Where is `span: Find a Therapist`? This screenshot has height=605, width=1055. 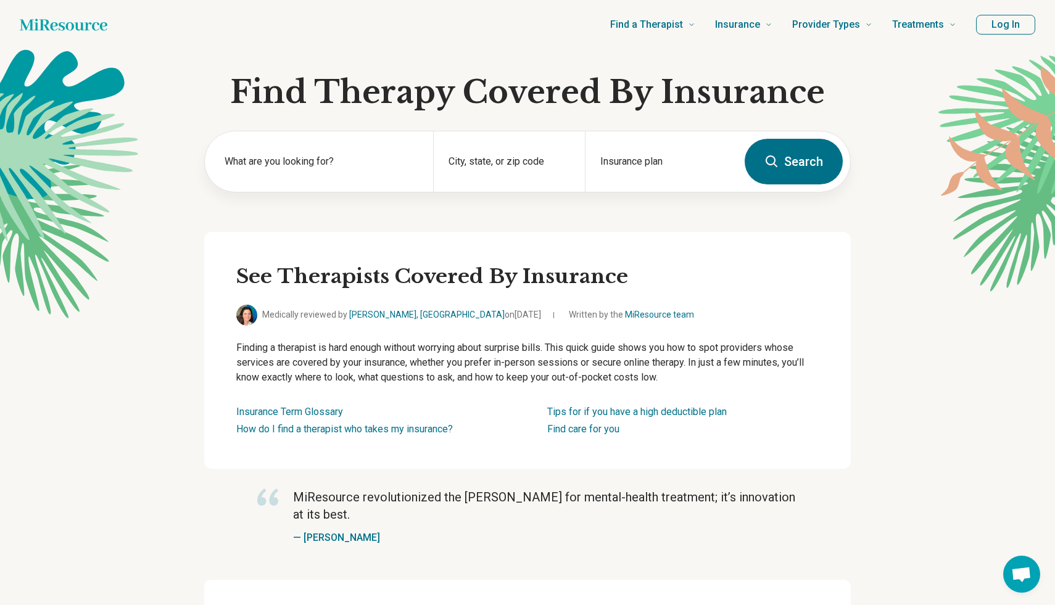
span: Find a Therapist is located at coordinates (647, 25).